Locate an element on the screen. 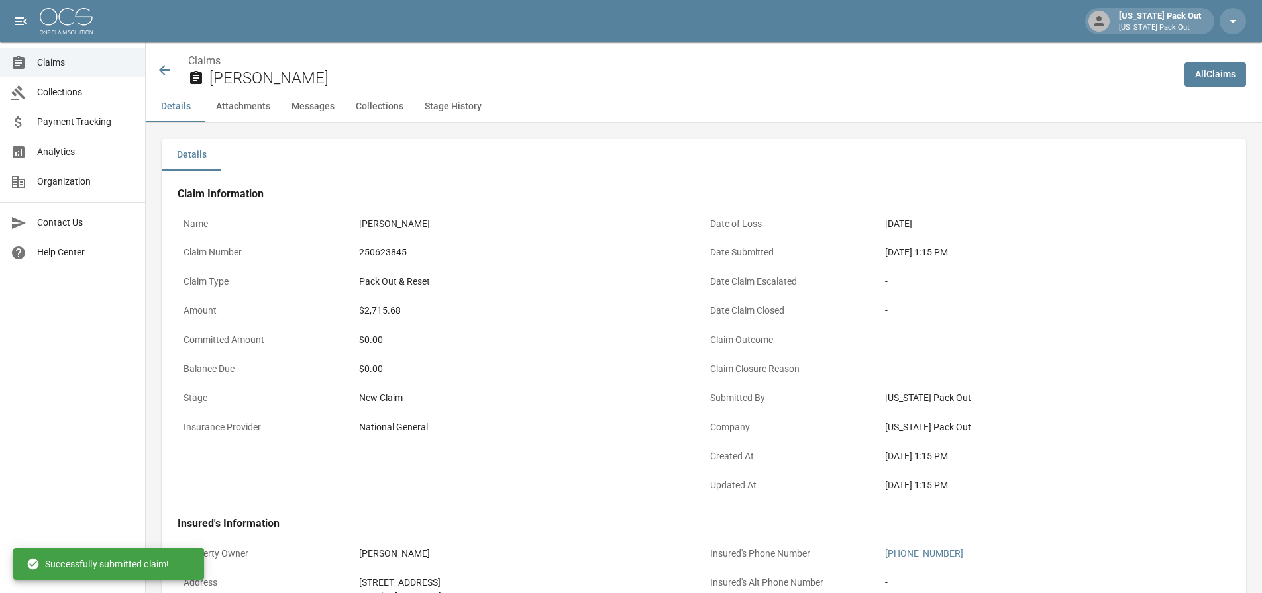 The width and height of the screenshot is (1262, 593). h4: Insured's Information is located at coordinates (703, 524).